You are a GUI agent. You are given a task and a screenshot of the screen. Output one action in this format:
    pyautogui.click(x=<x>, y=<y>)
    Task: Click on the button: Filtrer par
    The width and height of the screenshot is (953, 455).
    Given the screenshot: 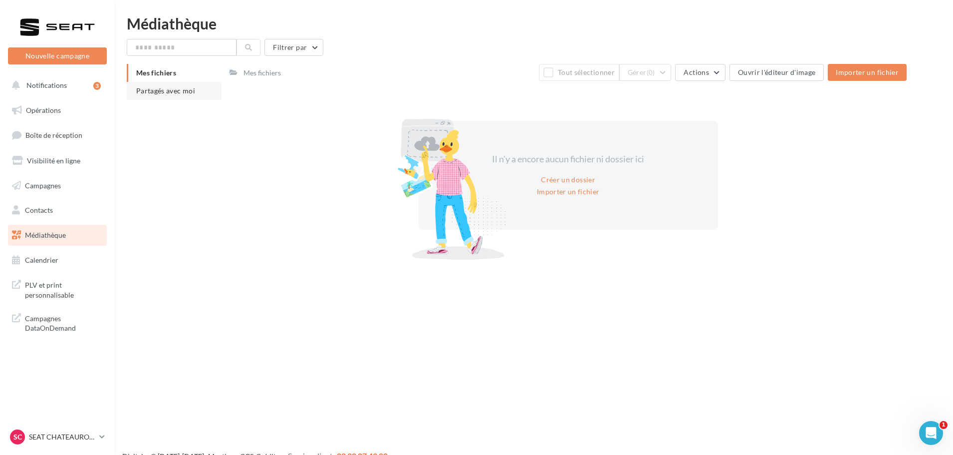 What is the action you would take?
    pyautogui.click(x=294, y=47)
    